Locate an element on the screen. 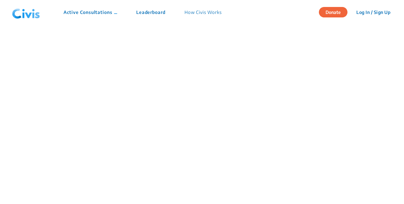 The height and width of the screenshot is (204, 404). button: Donate is located at coordinates (333, 12).